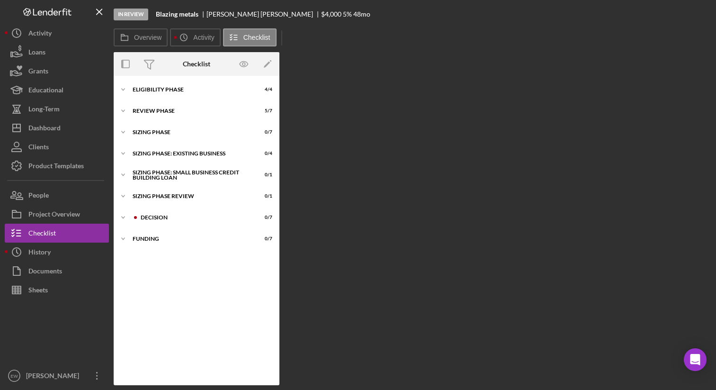  What do you see at coordinates (57, 290) in the screenshot?
I see `button: Sheets` at bounding box center [57, 290].